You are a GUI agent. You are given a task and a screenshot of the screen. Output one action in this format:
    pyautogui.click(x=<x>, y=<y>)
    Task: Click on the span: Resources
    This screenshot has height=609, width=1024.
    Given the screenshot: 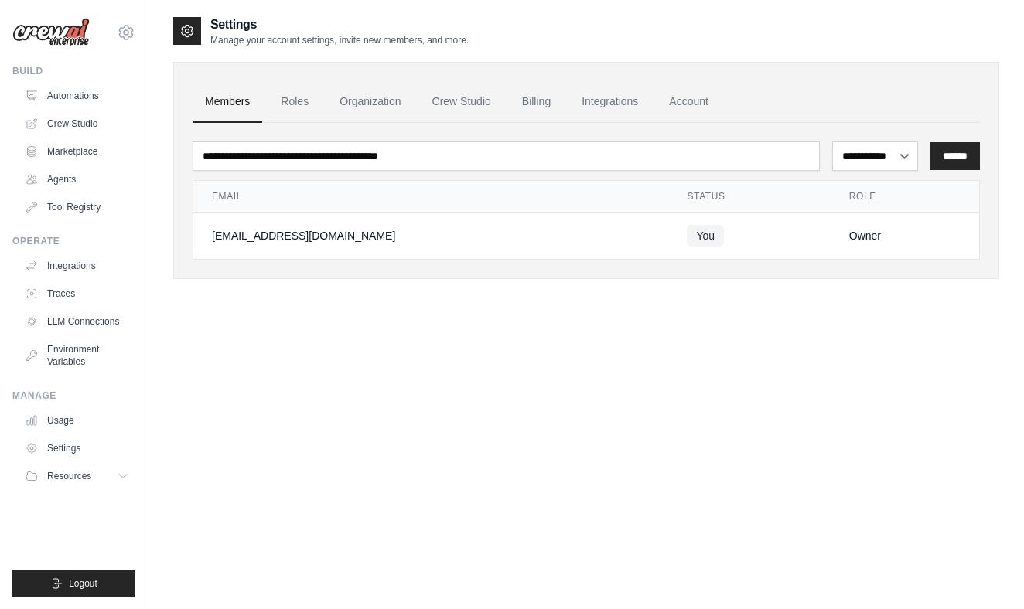 What is the action you would take?
    pyautogui.click(x=69, y=476)
    